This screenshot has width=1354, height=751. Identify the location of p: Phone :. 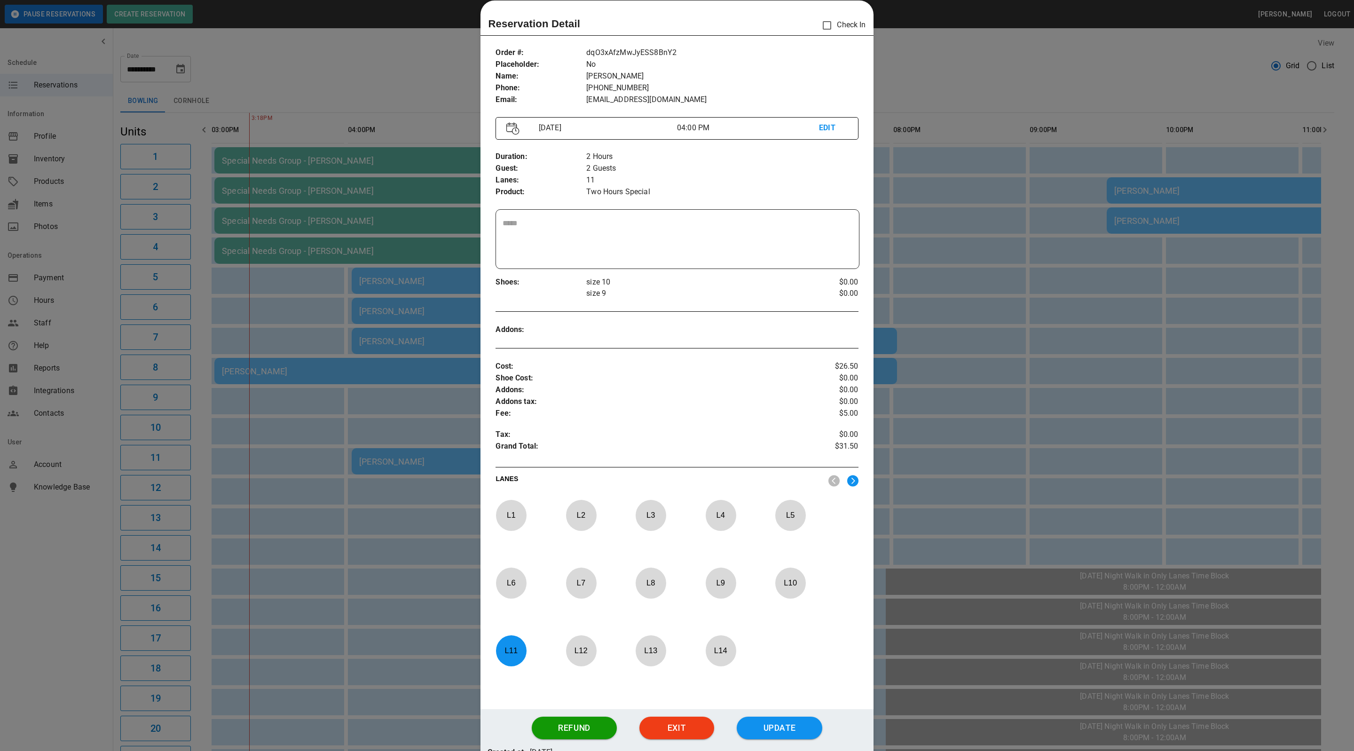
(541, 88).